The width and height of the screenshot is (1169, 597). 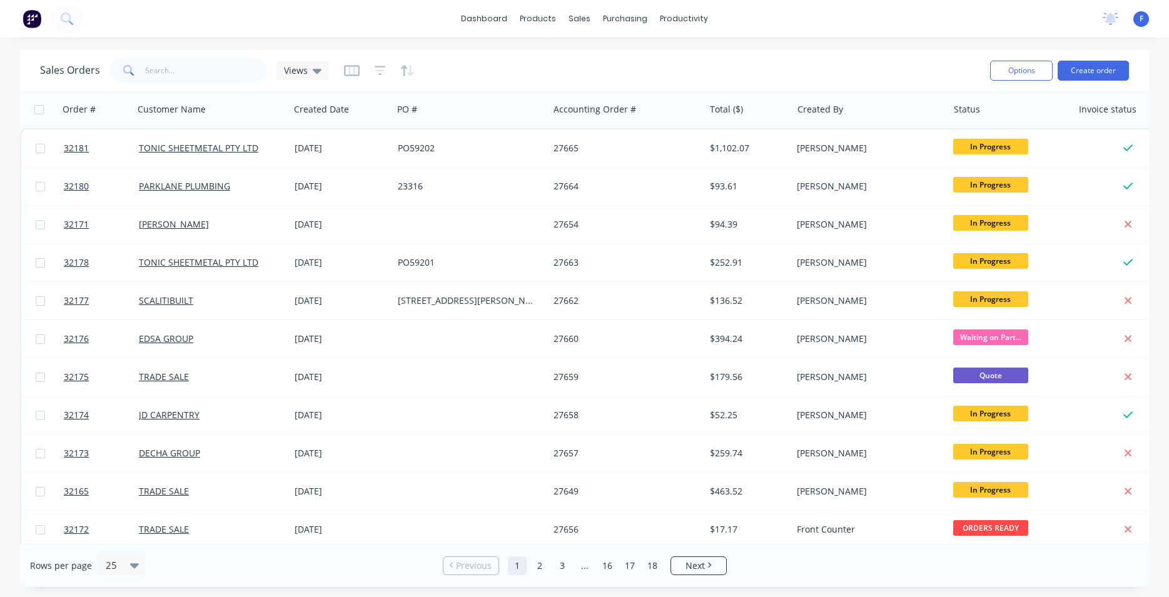 What do you see at coordinates (623, 263) in the screenshot?
I see `div: 27663` at bounding box center [623, 263].